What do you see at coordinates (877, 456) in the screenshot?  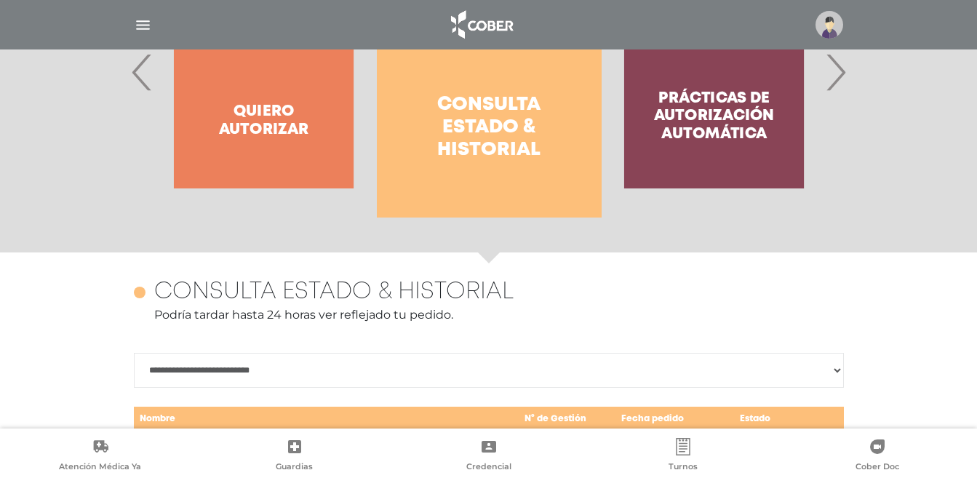 I see `a: Cober Doc` at bounding box center [877, 456].